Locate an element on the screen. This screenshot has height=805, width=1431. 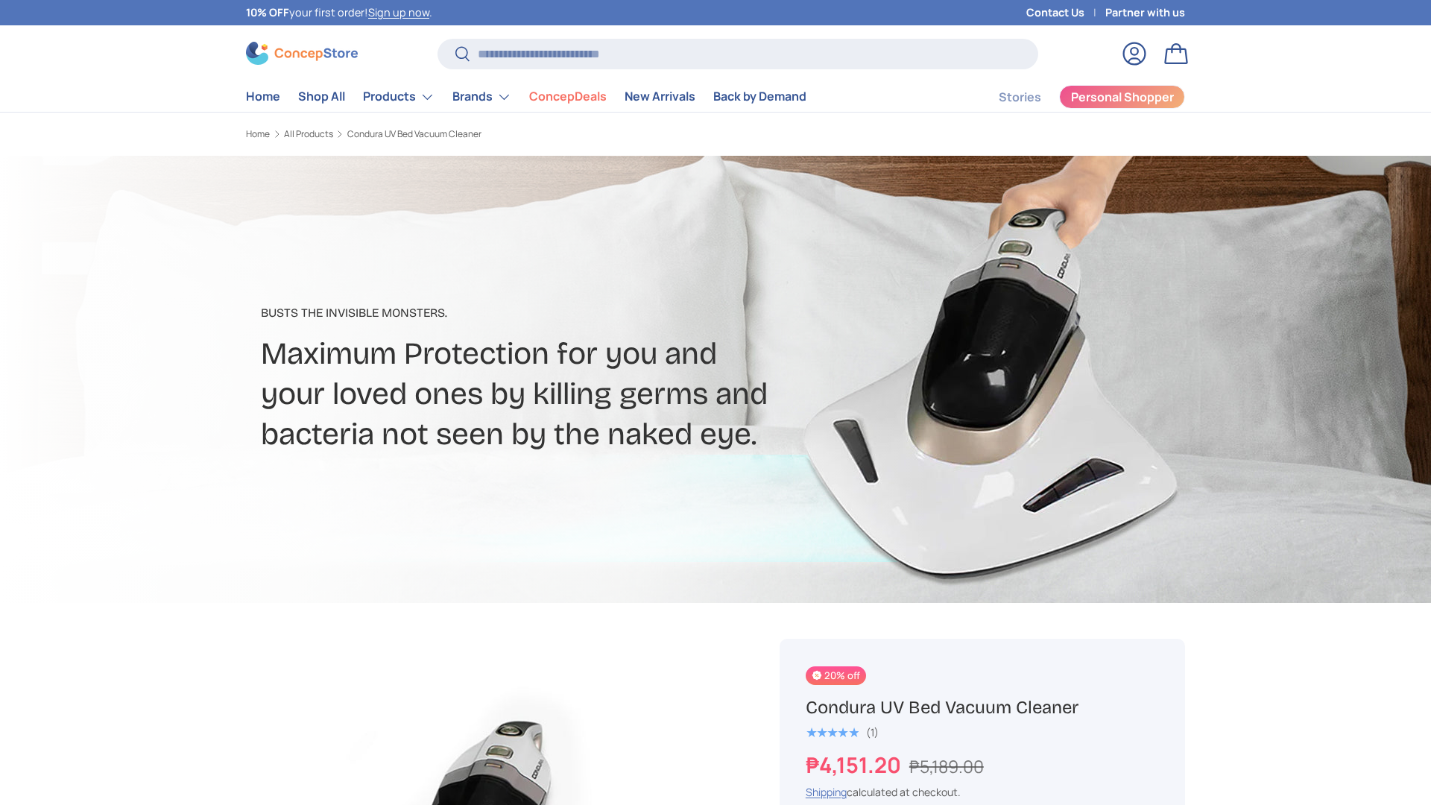
h1: Condura UV Bed Vacuum Cleaner is located at coordinates (982, 707).